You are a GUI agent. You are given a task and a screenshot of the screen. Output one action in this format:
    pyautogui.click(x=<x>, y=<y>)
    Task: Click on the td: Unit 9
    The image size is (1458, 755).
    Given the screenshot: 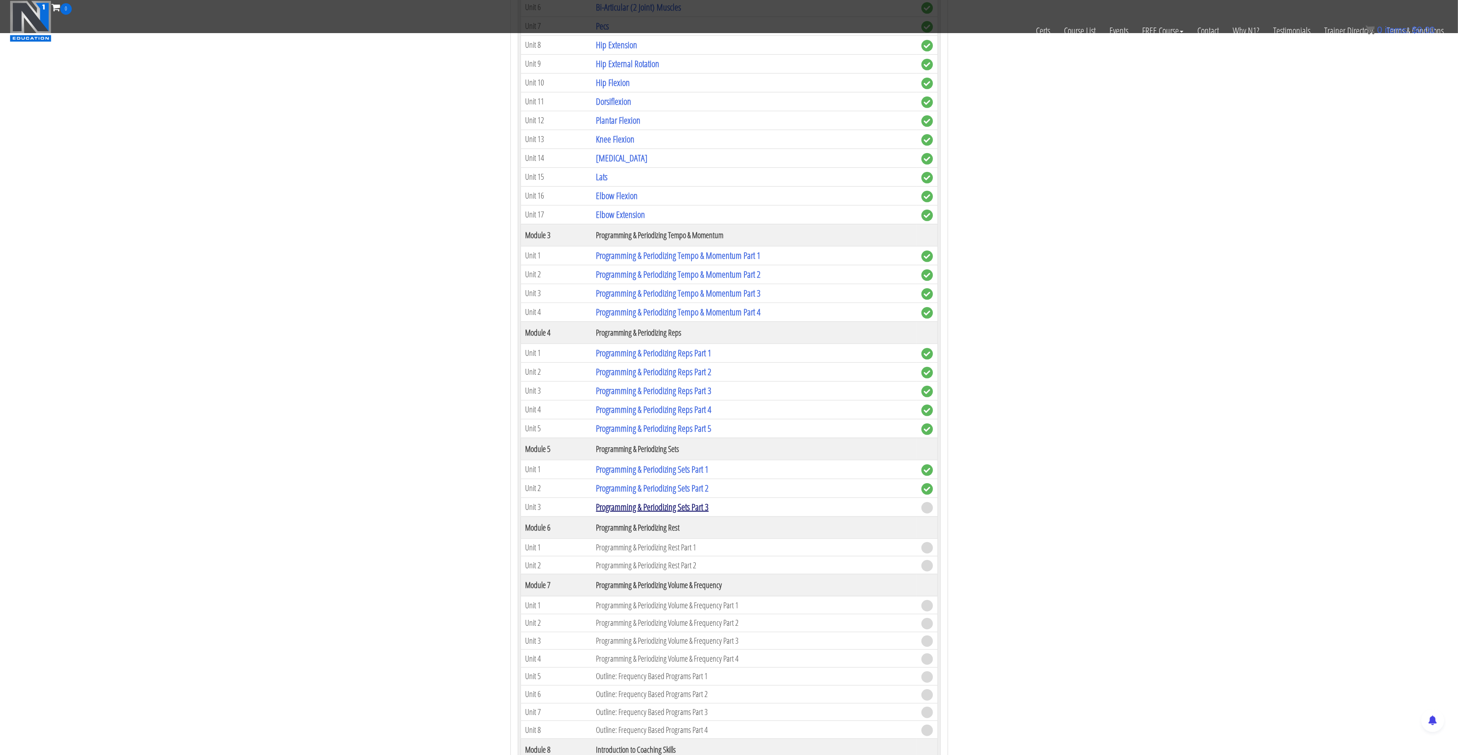 What is the action you would take?
    pyautogui.click(x=556, y=63)
    